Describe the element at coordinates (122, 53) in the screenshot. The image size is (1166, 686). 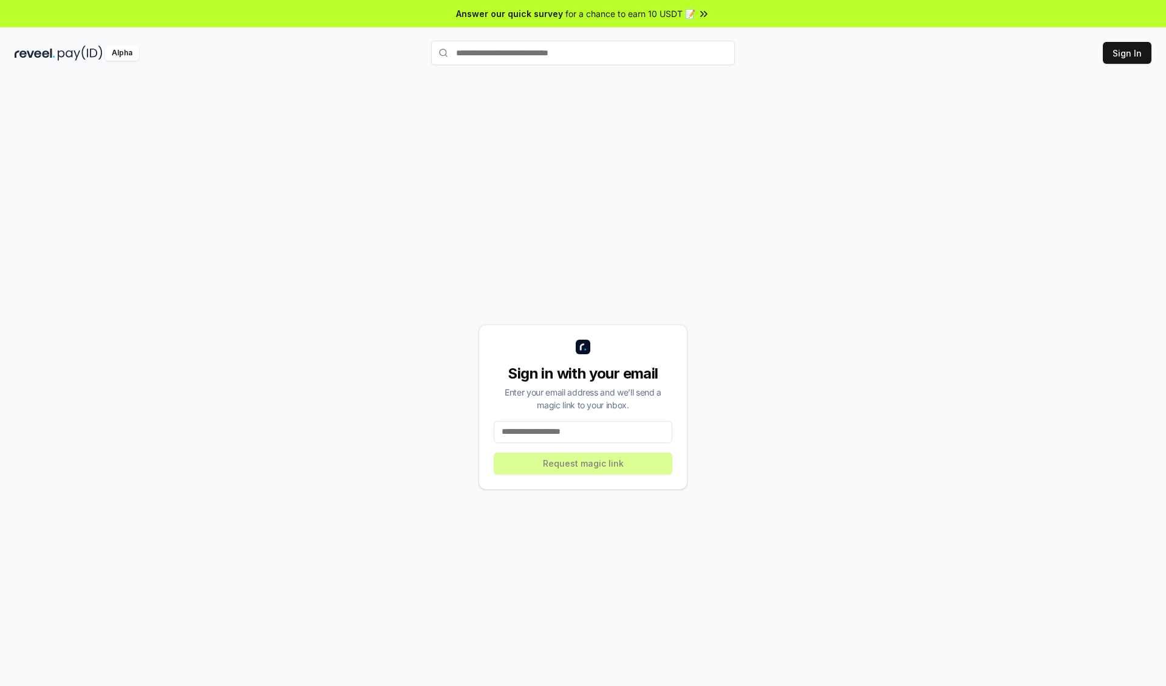
I see `div: Alpha` at that location.